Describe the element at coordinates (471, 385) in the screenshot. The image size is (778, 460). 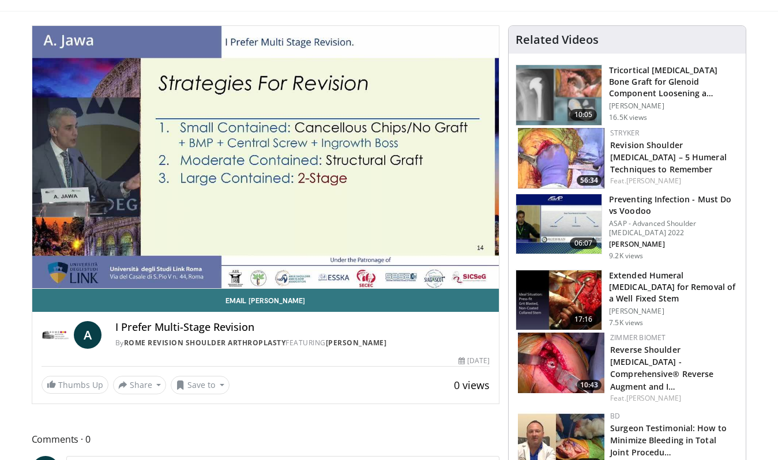
I see `span: 0 views` at that location.